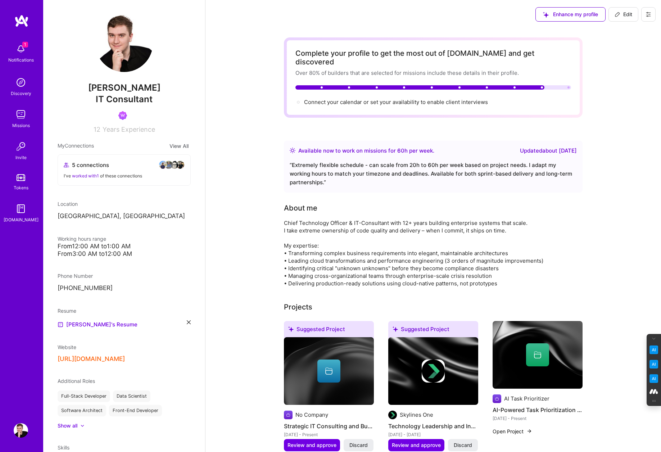 This screenshot has height=452, width=661. I want to click on span: Connect your calendar or set your availability to enable client interviews, so click(396, 102).